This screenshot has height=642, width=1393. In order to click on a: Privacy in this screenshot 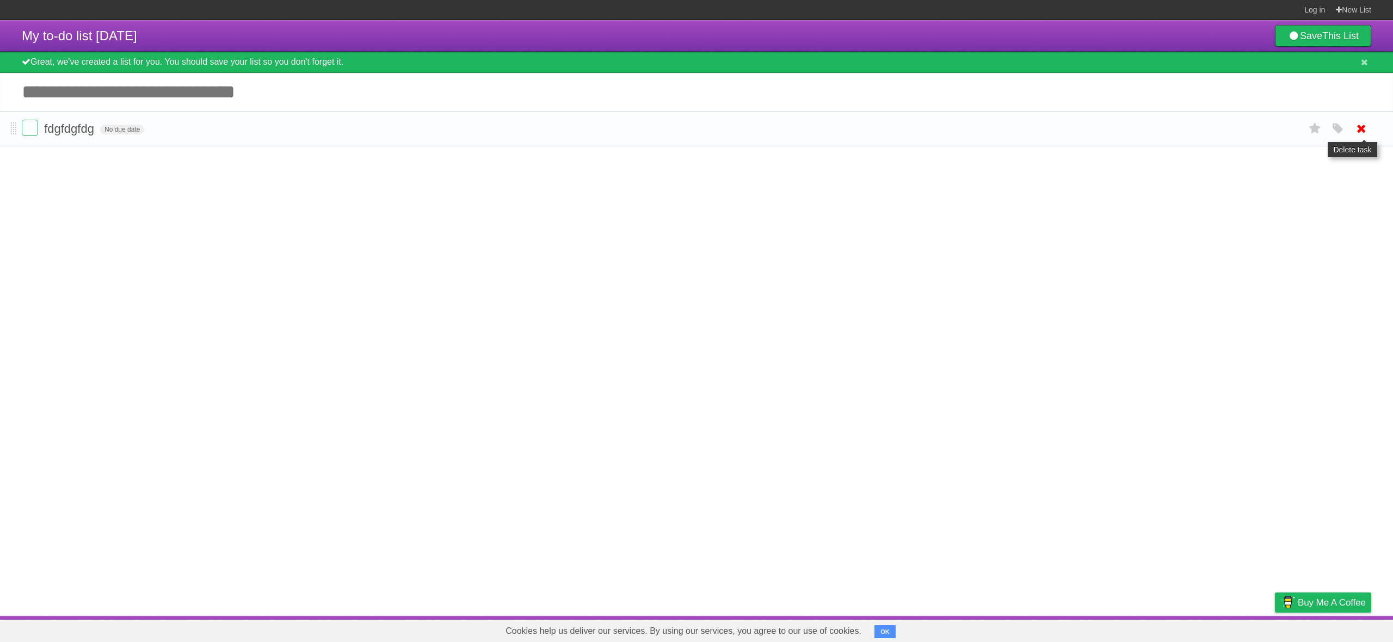, I will do `click(1275, 629)`.